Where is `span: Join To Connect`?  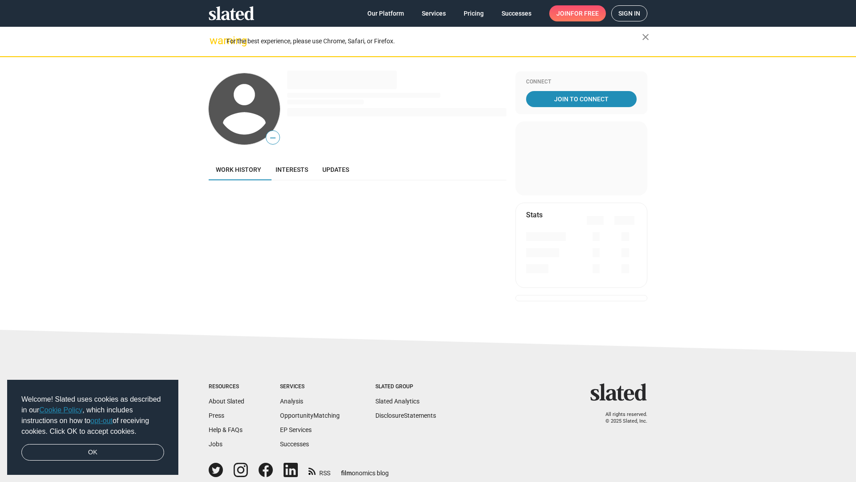
span: Join To Connect is located at coordinates (581, 99).